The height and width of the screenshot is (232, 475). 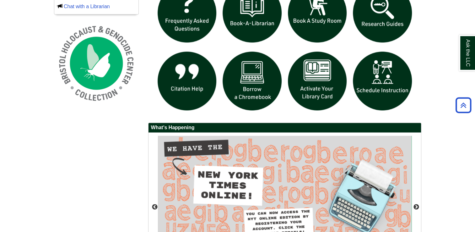 I want to click on h2: What's Happening, so click(x=285, y=127).